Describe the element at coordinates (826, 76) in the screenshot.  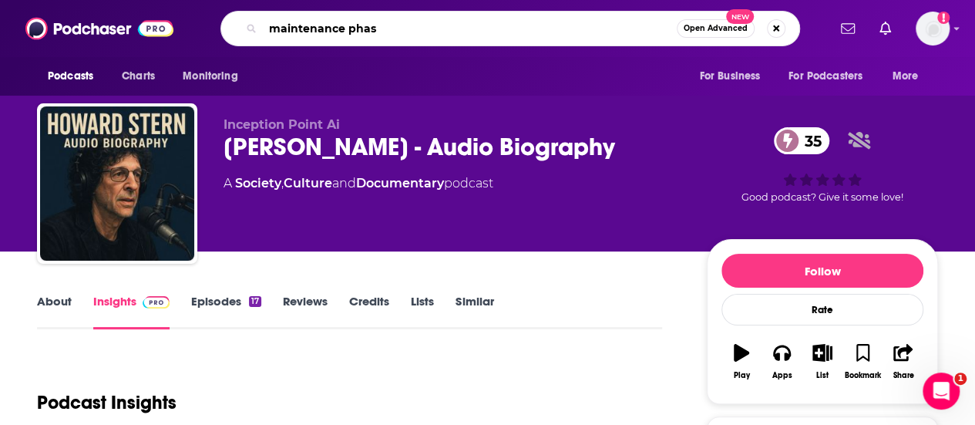
I see `span: For Podcasters` at that location.